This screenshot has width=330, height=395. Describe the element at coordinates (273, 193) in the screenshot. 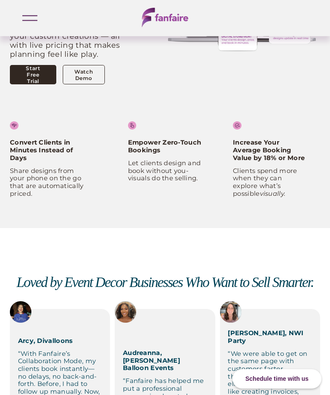

I see `em: visually.` at that location.